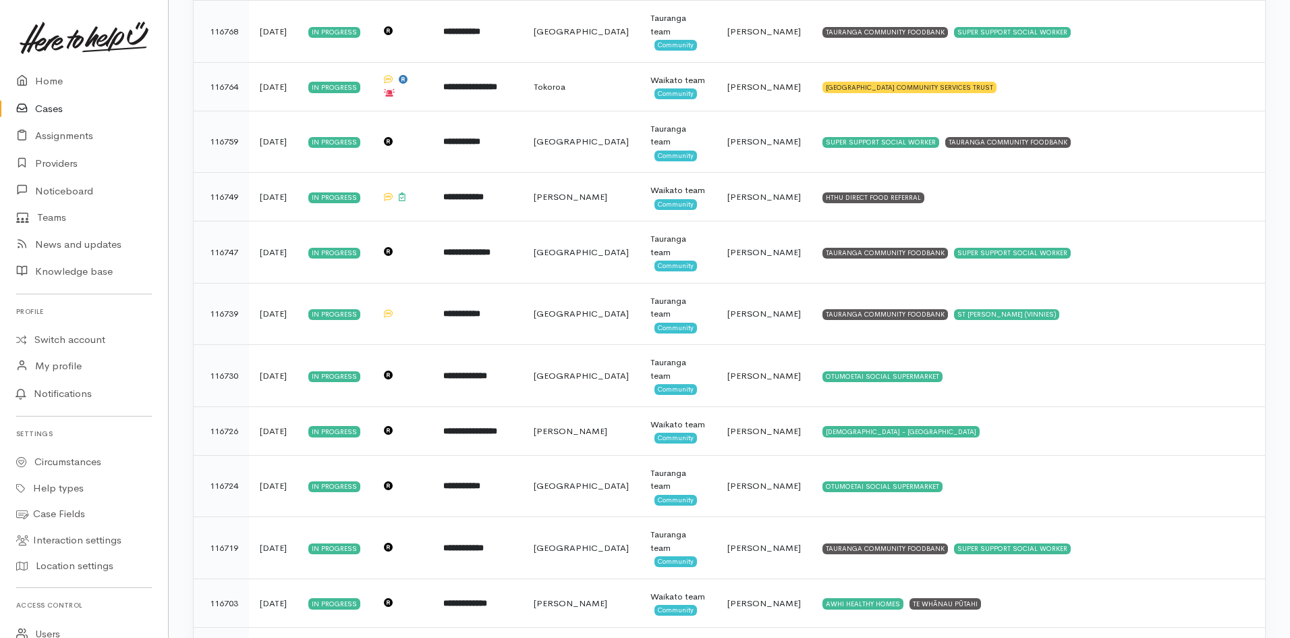  Describe the element at coordinates (221, 430) in the screenshot. I see `td: 116726` at that location.